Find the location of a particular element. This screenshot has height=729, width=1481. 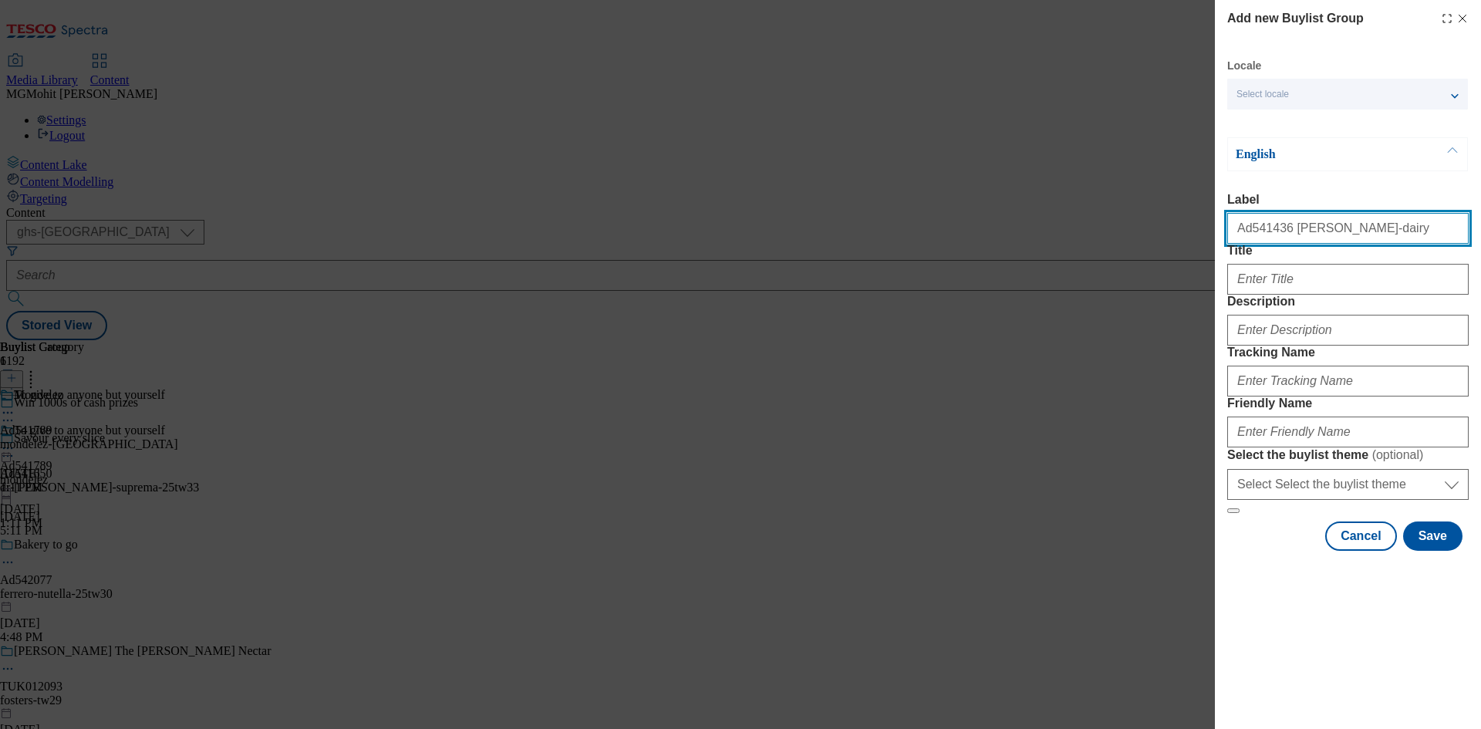

button: Select locale is located at coordinates (1348, 94).